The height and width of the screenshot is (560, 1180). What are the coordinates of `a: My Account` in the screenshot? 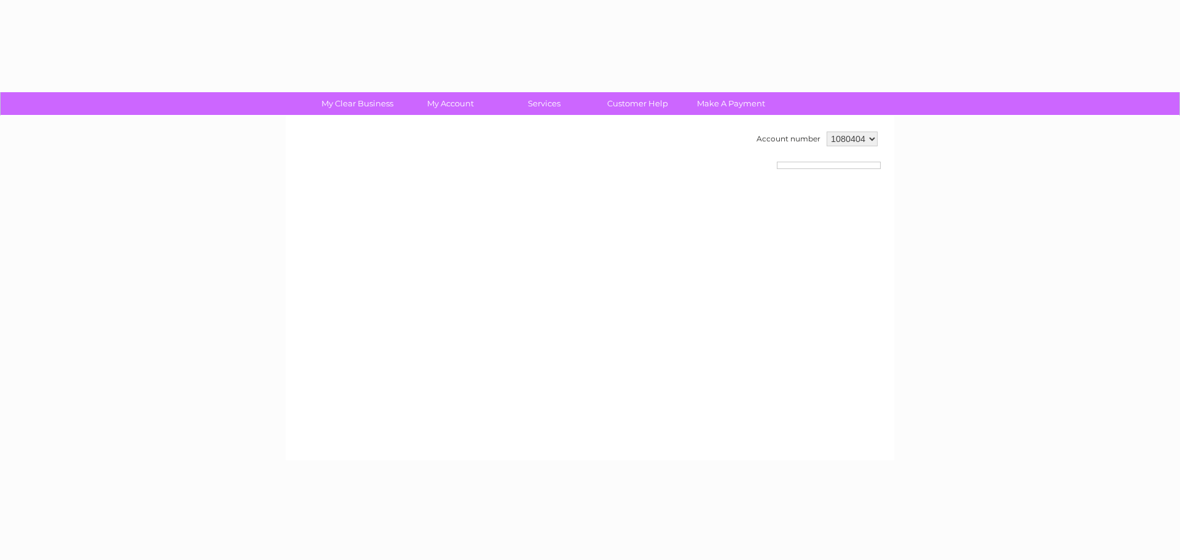 It's located at (451, 103).